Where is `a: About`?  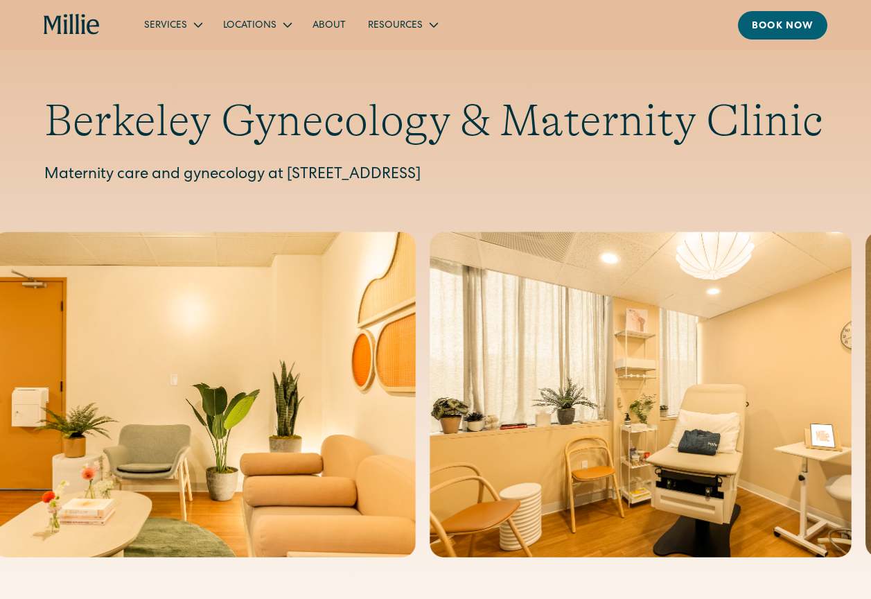 a: About is located at coordinates (329, 24).